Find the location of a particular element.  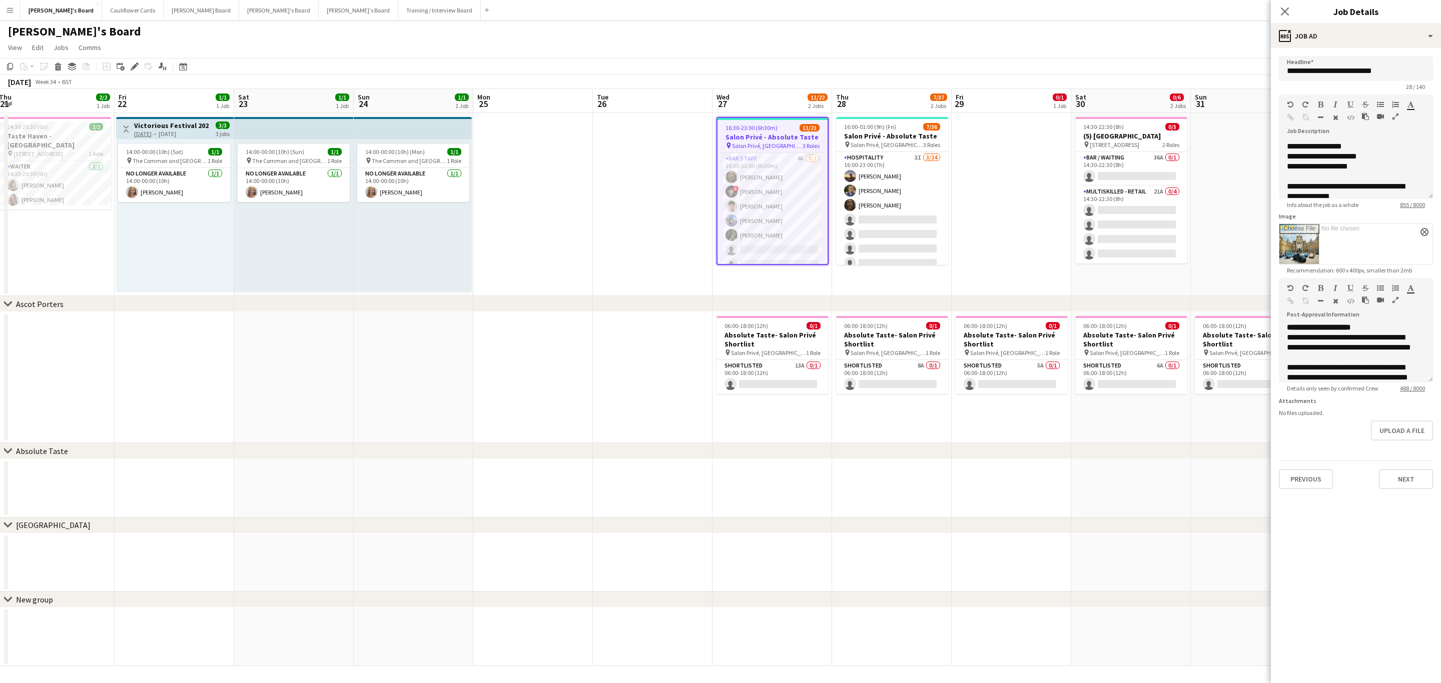

app-card-role: Multiskilled - Retail21A0/414:30-22:30 (8h) is located at coordinates (1131, 225).